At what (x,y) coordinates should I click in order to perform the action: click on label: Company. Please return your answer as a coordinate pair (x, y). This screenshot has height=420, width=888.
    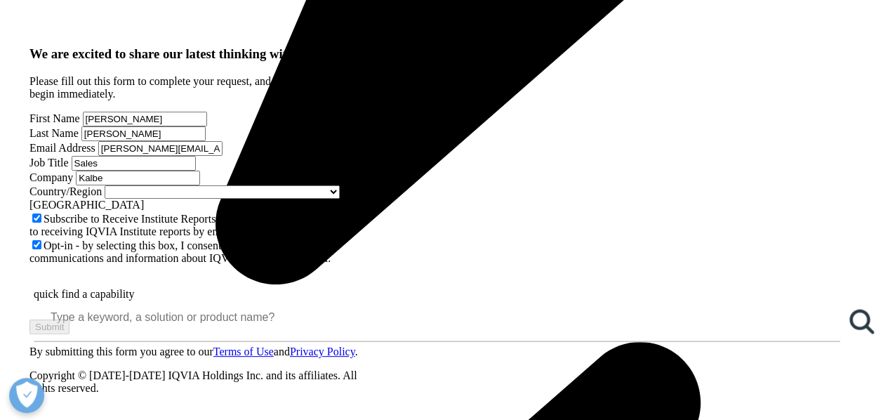
    Looking at the image, I should click on (51, 177).